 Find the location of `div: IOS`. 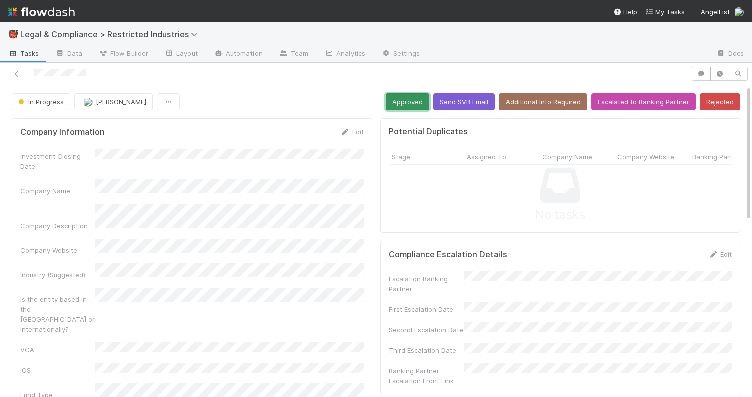

div: IOS is located at coordinates (58, 370).